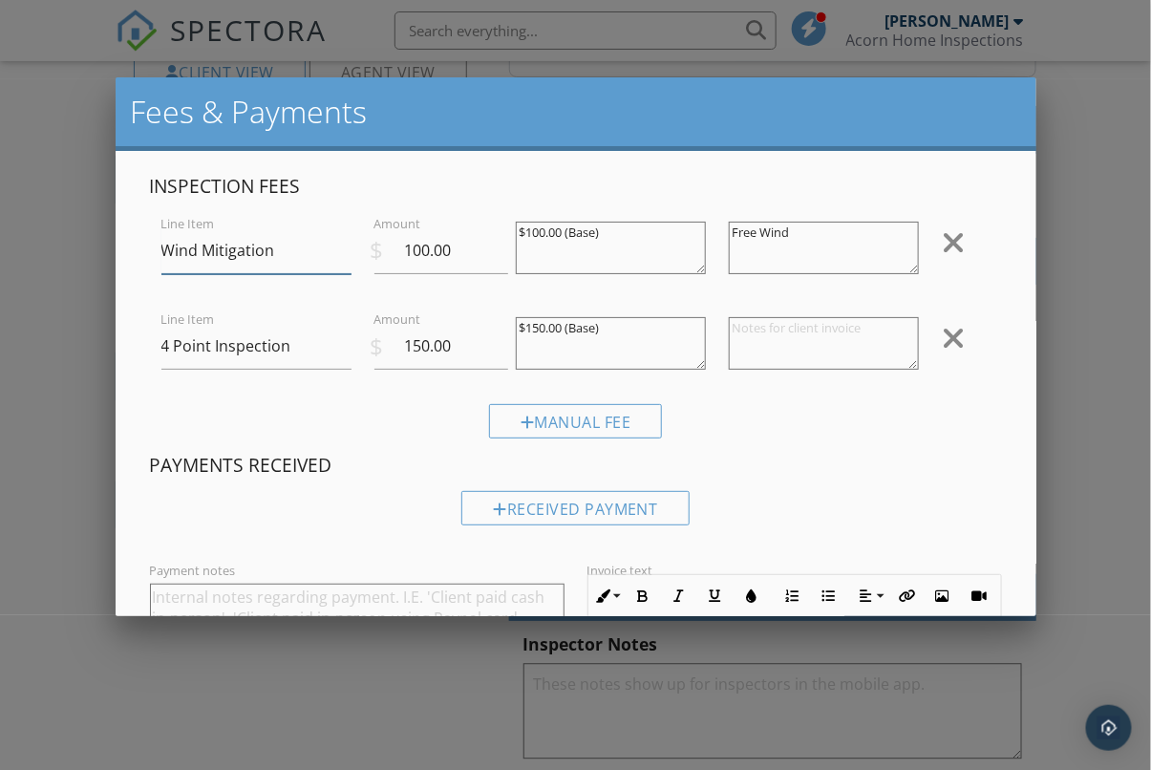 The height and width of the screenshot is (770, 1151). Describe the element at coordinates (193, 570) in the screenshot. I see `label: Payment notes` at that location.